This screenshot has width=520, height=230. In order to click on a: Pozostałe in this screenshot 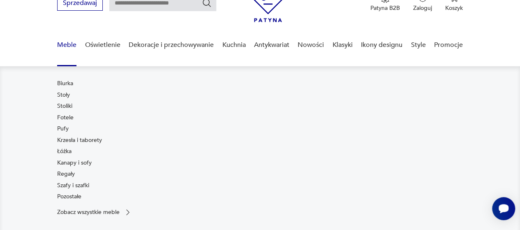, I will do `click(69, 197)`.